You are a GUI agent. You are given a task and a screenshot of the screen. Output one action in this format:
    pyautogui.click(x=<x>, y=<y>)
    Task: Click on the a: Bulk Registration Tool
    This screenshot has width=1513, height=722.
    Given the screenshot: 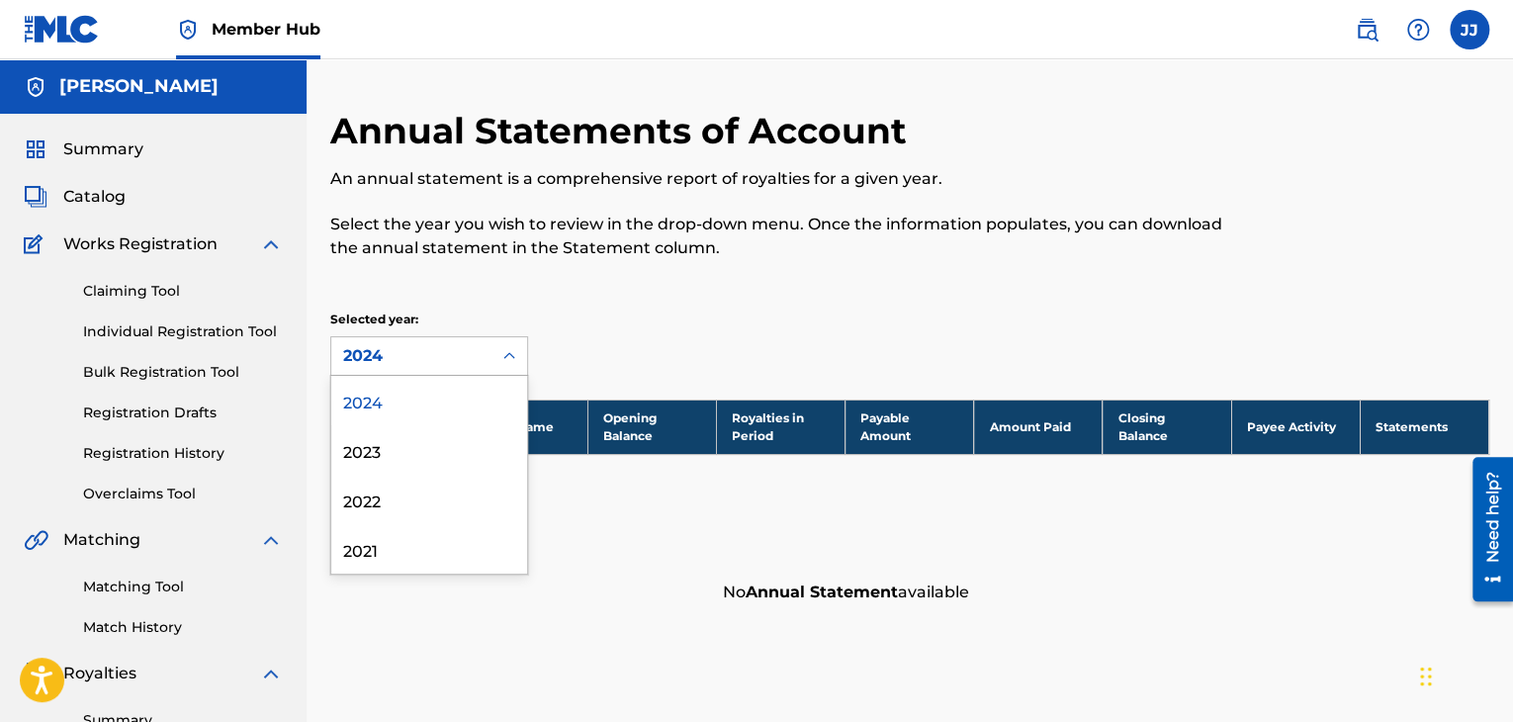 What is the action you would take?
    pyautogui.click(x=183, y=372)
    